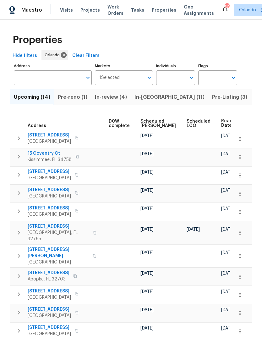  Describe the element at coordinates (111, 97) in the screenshot. I see `span: In-review (4)` at that location.